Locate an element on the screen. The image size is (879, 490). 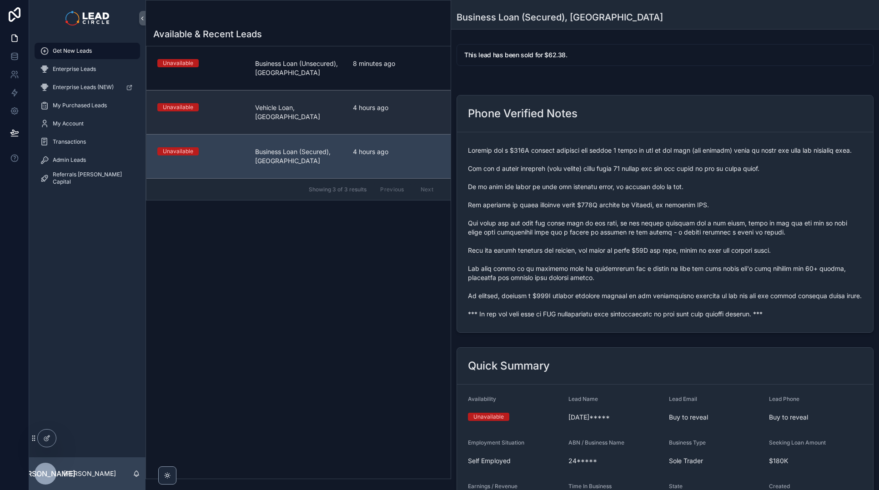
a: Transactions is located at coordinates (87, 142).